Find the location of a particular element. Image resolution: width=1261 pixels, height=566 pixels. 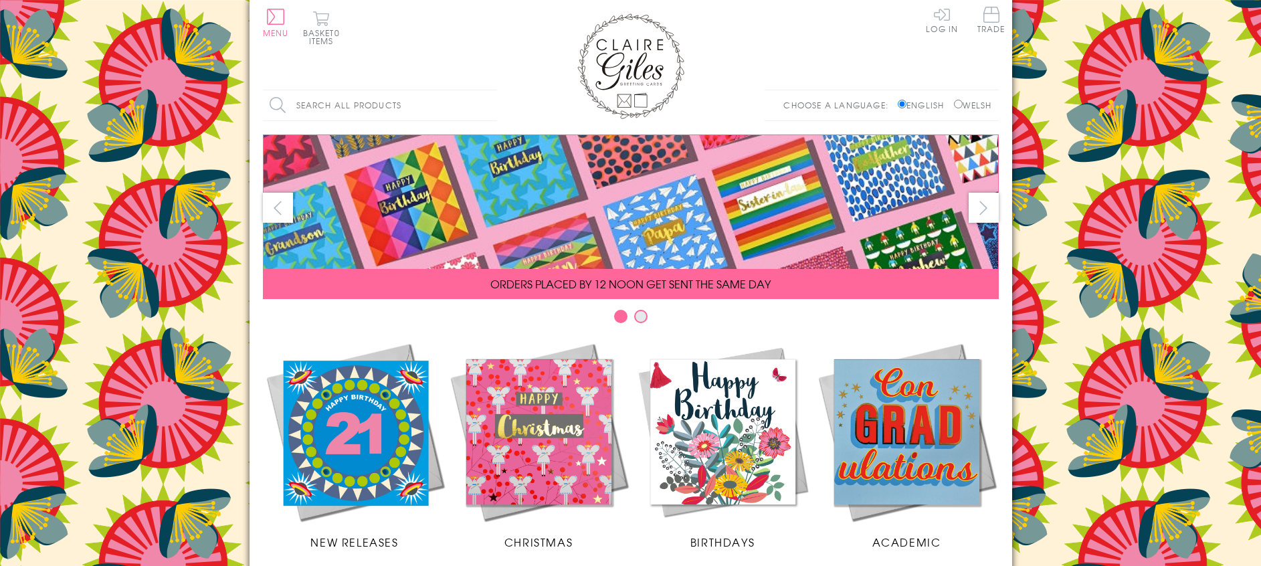

a: Academic is located at coordinates (907, 445).